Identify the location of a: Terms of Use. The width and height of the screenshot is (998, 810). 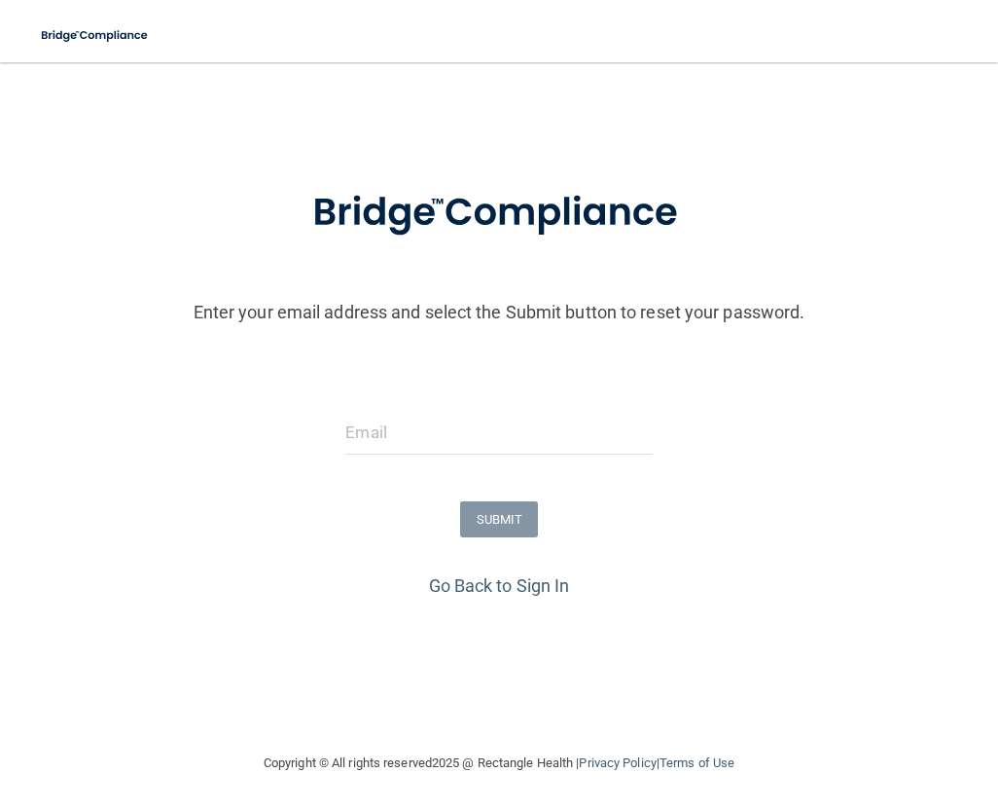
(697, 762).